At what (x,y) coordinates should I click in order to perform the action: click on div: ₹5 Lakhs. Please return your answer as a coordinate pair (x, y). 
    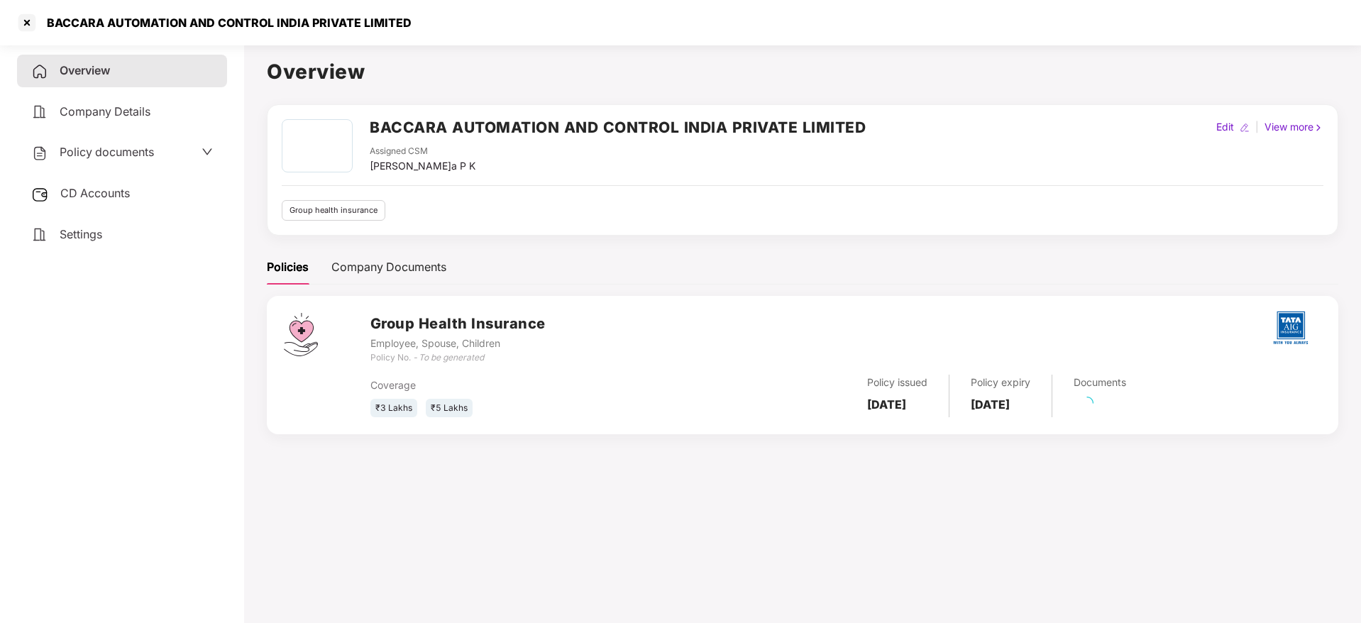
    Looking at the image, I should click on (449, 408).